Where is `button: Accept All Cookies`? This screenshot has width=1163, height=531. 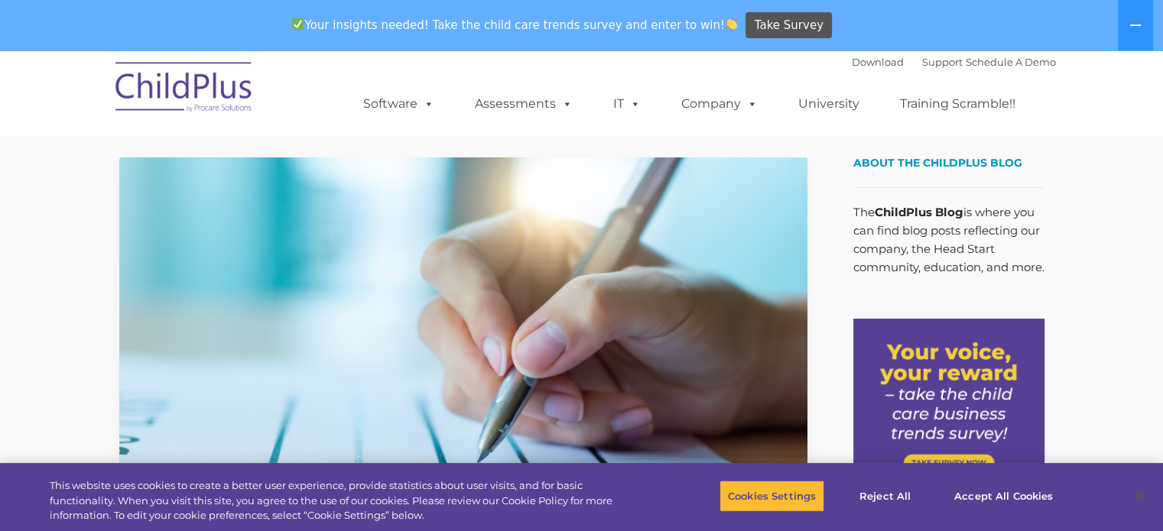
button: Accept All Cookies is located at coordinates (1003, 496).